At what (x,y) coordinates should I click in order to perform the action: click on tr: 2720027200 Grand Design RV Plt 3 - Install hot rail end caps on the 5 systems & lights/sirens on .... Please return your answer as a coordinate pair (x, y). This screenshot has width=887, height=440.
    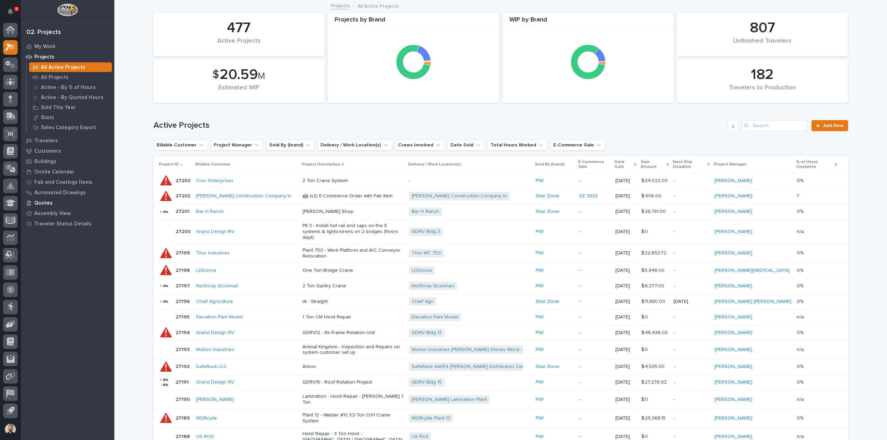
    Looking at the image, I should click on (500, 232).